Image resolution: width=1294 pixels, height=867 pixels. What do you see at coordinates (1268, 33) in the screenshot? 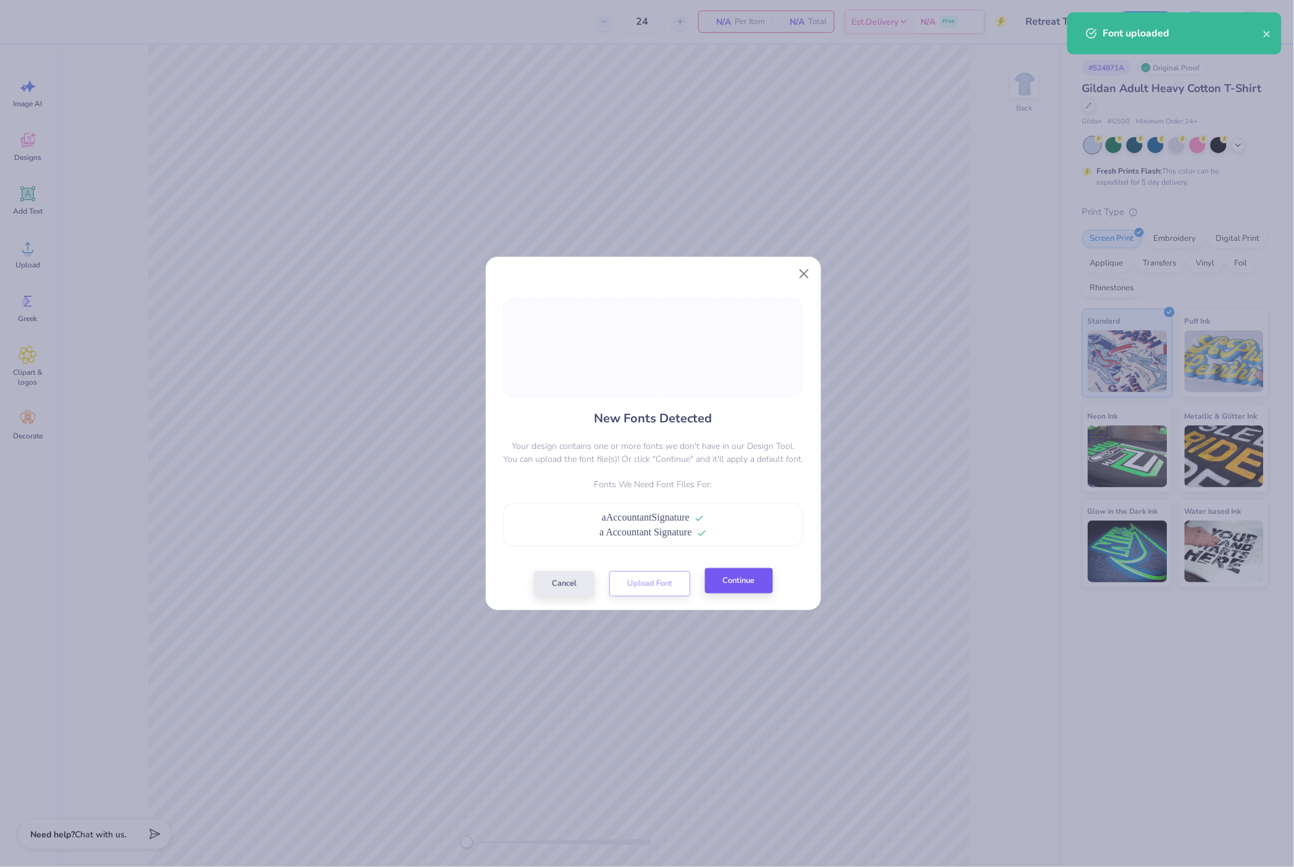
I see `button: close` at bounding box center [1268, 33].